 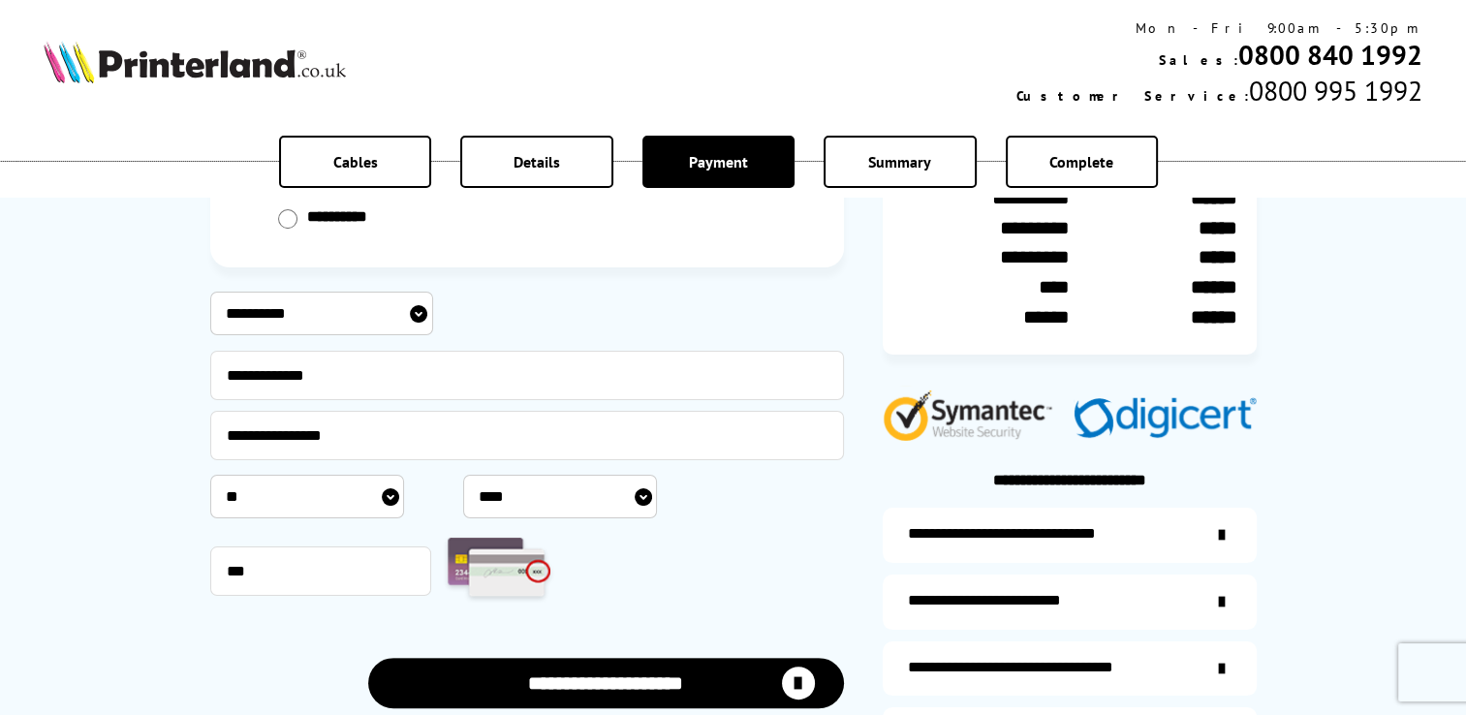 I want to click on span: Customer Service:, so click(x=1133, y=96).